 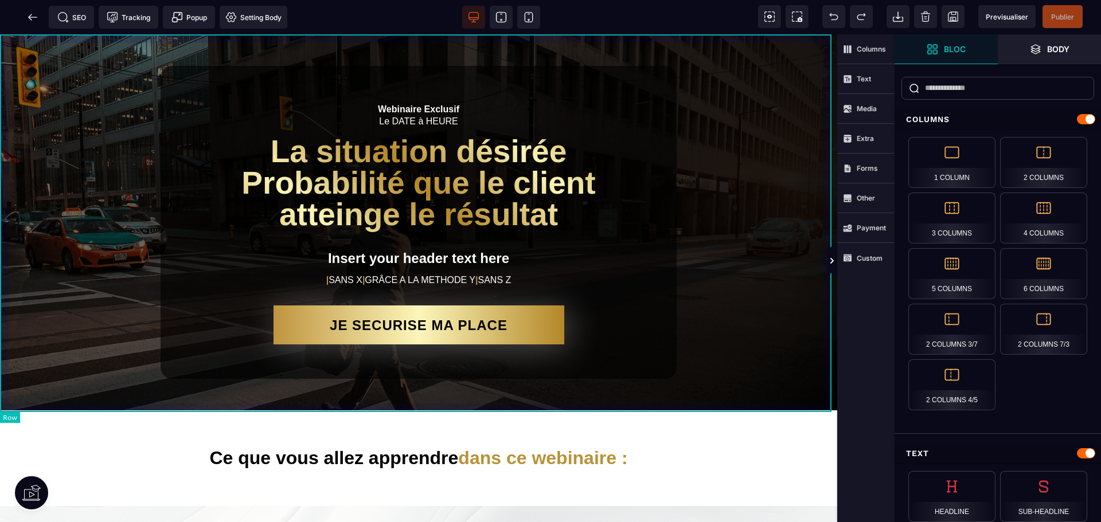 I want to click on div: 2 Columns 4/5, so click(x=952, y=385).